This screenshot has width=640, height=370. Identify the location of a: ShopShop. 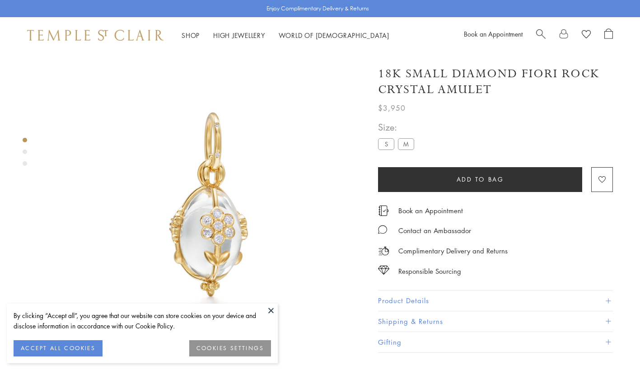
(191, 35).